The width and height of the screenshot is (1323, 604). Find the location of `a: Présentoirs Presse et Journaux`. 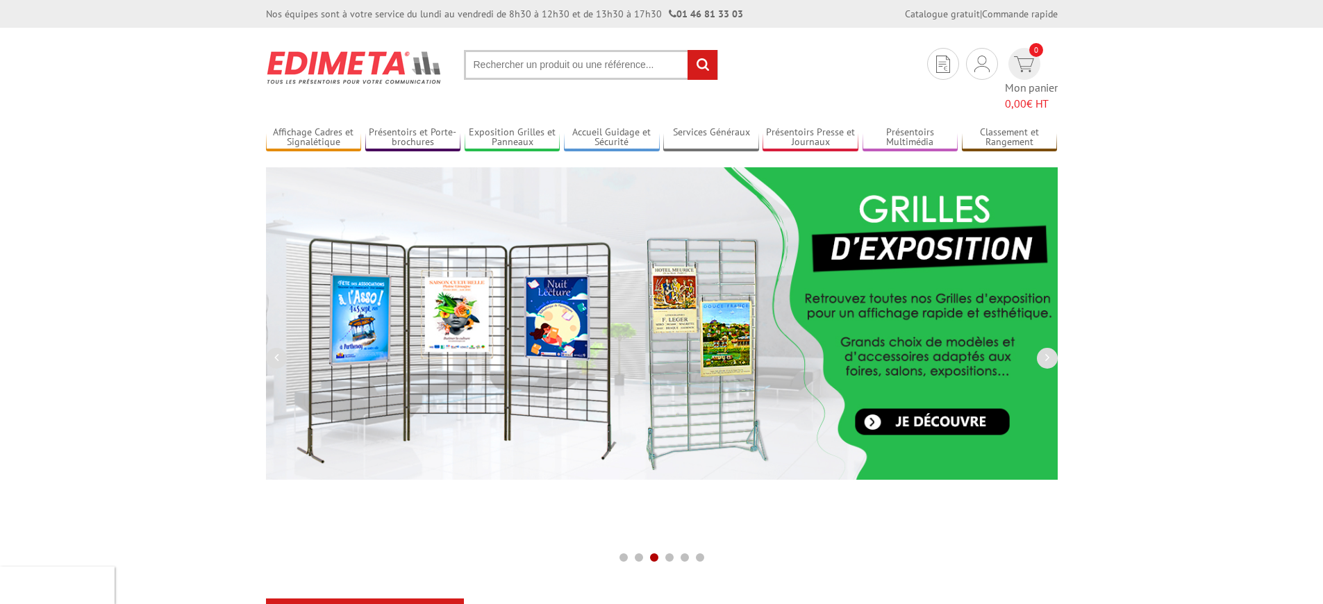

a: Présentoirs Presse et Journaux is located at coordinates (811, 138).